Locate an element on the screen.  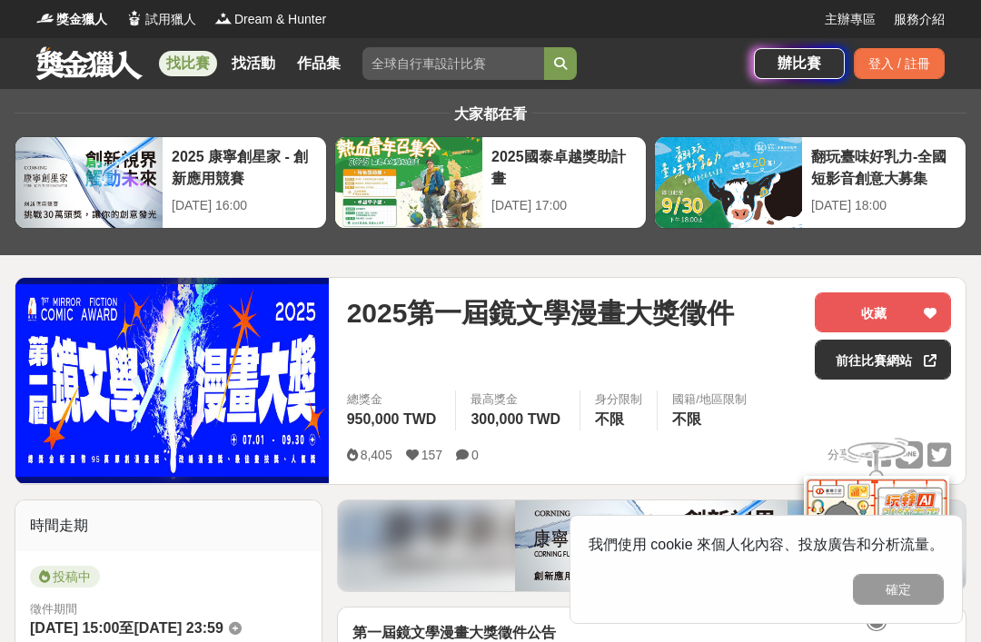
span: 0 is located at coordinates (475, 455).